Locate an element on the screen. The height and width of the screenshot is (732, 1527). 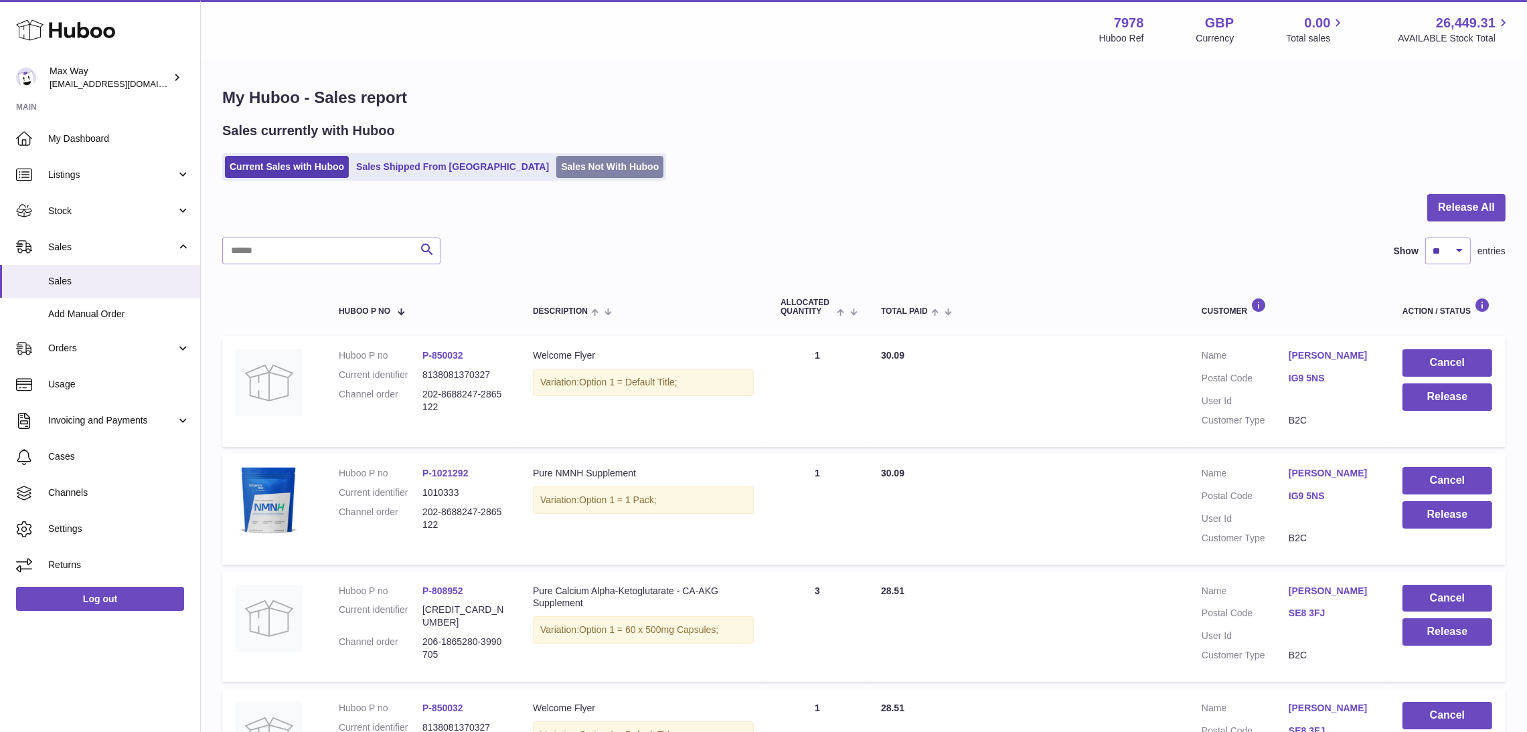
td: 3 is located at coordinates (817, 627).